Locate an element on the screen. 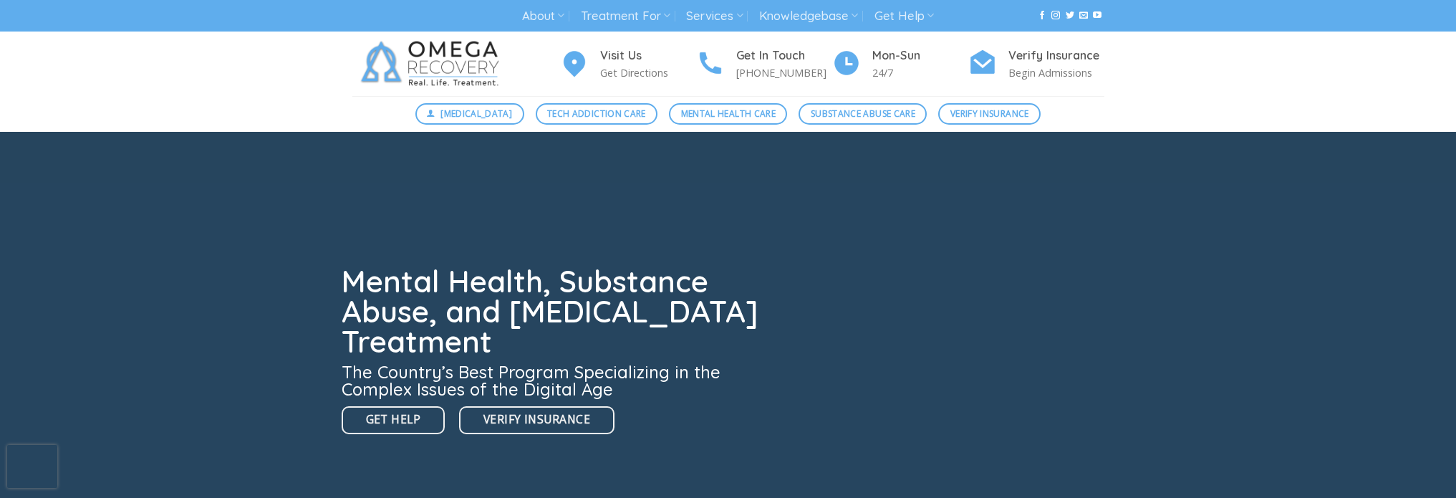  h4: Mon-Sun is located at coordinates (920, 56).